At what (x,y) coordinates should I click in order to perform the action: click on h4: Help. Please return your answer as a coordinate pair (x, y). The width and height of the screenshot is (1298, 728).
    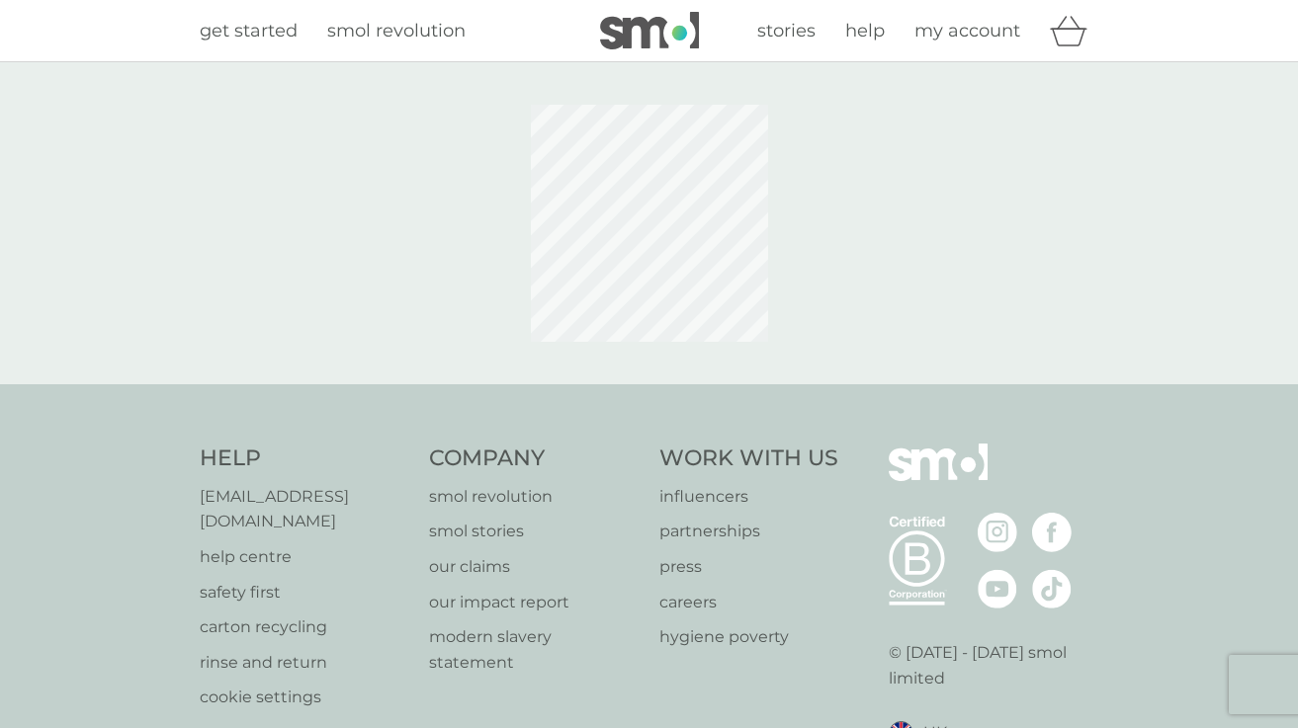
    Looking at the image, I should click on (304, 459).